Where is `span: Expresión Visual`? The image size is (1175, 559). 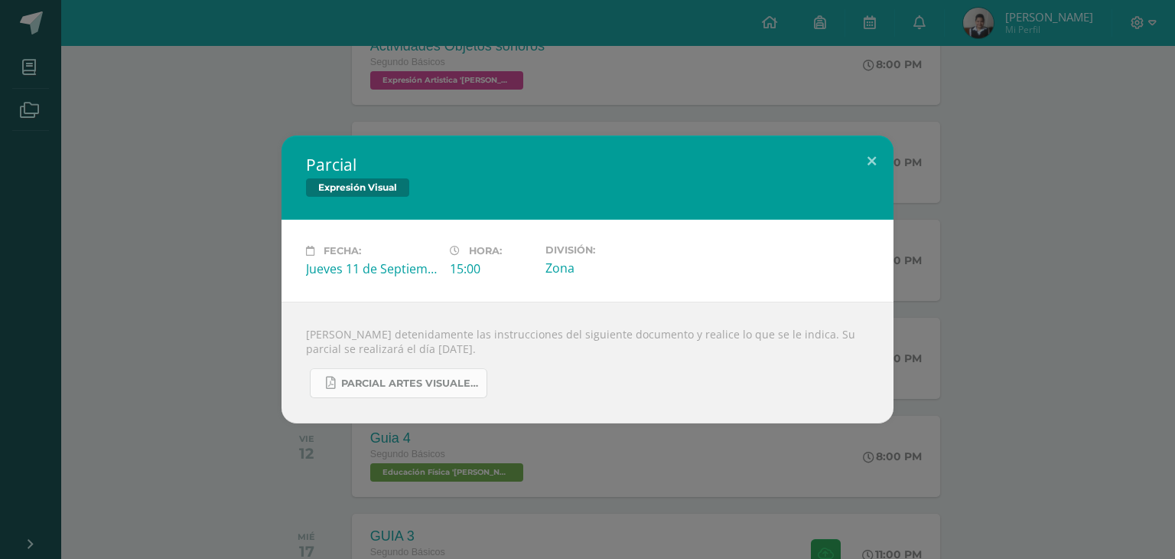 span: Expresión Visual is located at coordinates (357, 187).